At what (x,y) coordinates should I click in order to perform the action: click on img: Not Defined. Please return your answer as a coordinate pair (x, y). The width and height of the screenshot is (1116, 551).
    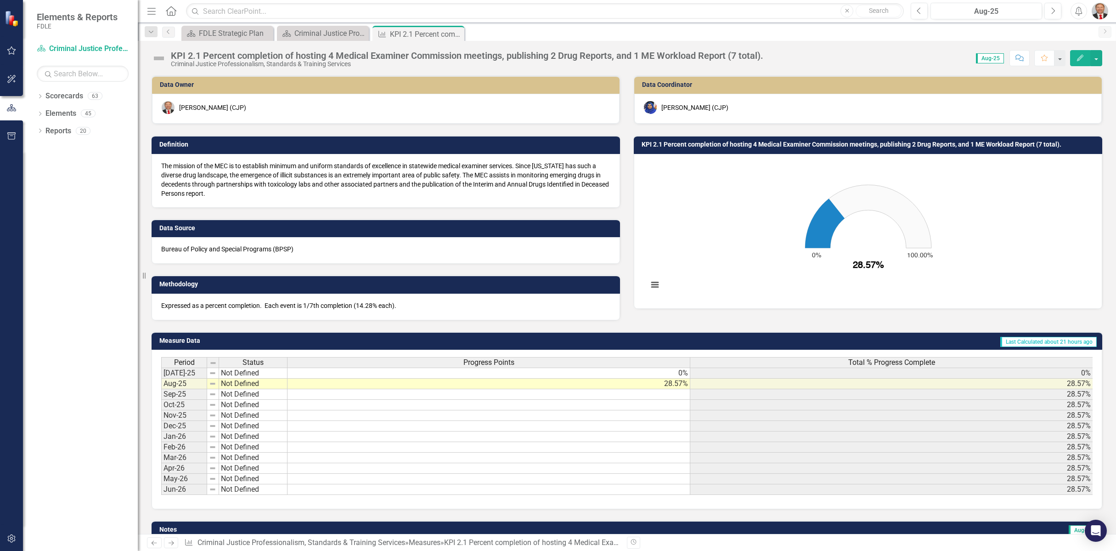
    Looking at the image, I should click on (159, 58).